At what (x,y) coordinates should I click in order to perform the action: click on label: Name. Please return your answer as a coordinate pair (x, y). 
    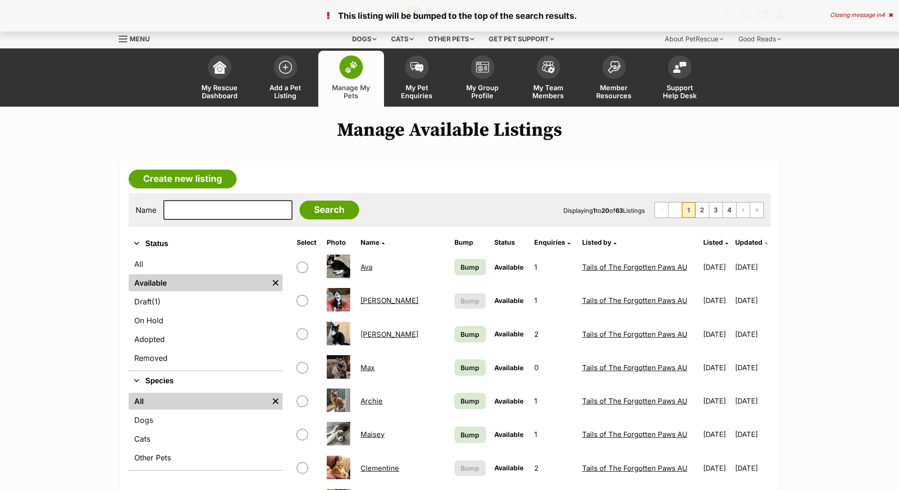
    Looking at the image, I should click on (146, 210).